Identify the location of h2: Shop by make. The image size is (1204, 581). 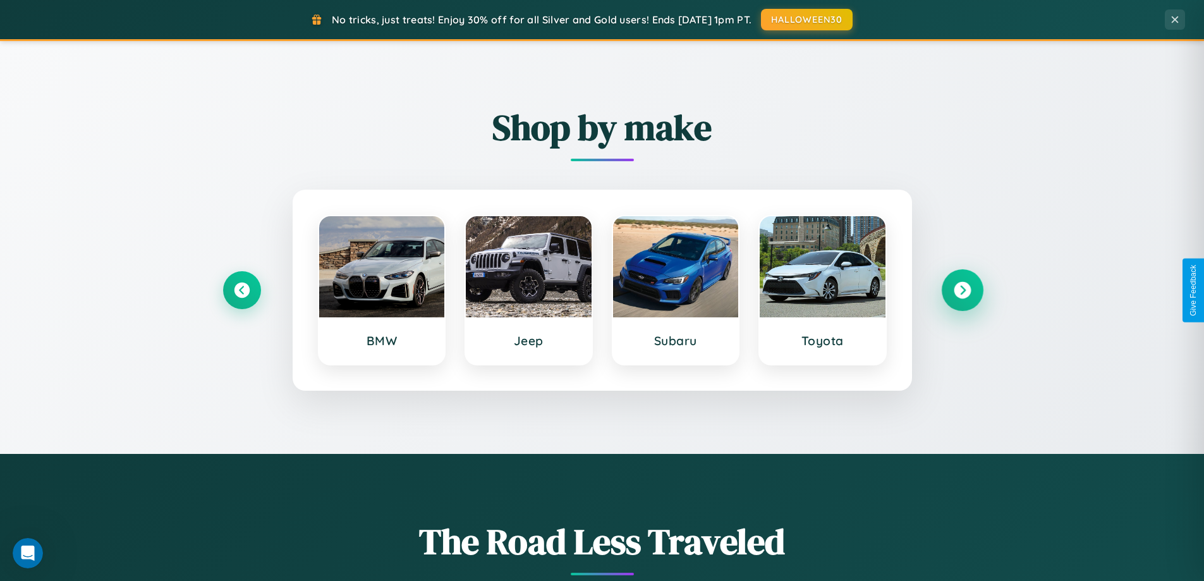
(603, 127).